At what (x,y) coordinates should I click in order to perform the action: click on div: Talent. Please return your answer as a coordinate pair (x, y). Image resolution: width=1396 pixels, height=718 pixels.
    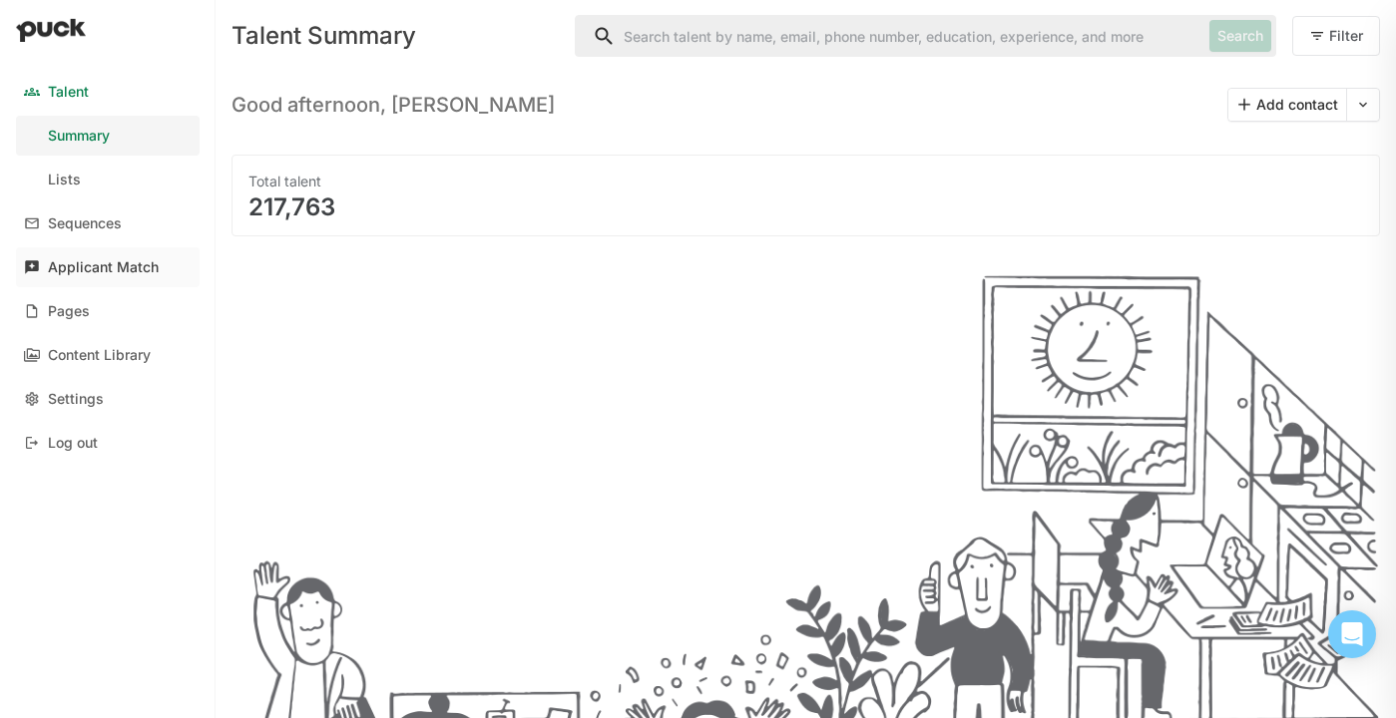
    Looking at the image, I should click on (68, 92).